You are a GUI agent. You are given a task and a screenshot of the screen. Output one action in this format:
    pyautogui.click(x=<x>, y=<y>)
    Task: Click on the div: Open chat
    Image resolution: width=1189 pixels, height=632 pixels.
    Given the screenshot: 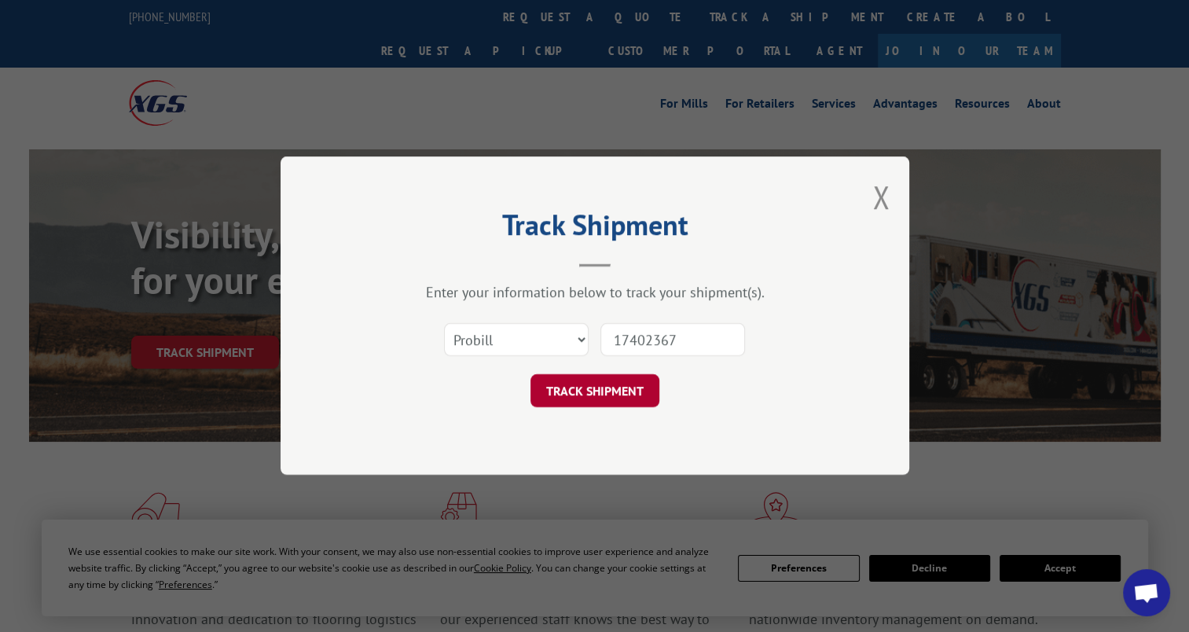 What is the action you would take?
    pyautogui.click(x=1146, y=592)
    